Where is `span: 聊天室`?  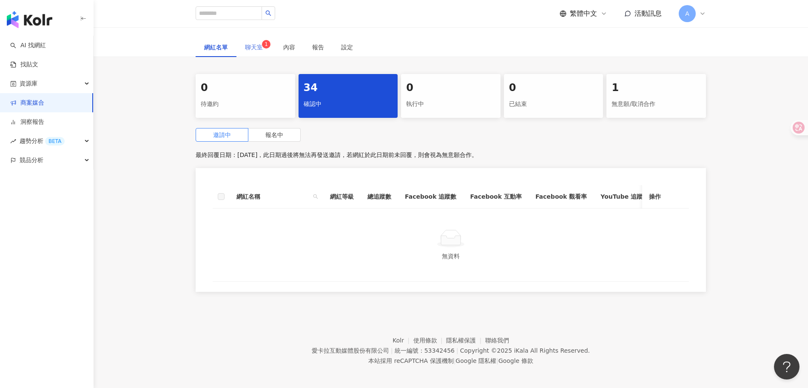
span: 聊天室 is located at coordinates (255, 47).